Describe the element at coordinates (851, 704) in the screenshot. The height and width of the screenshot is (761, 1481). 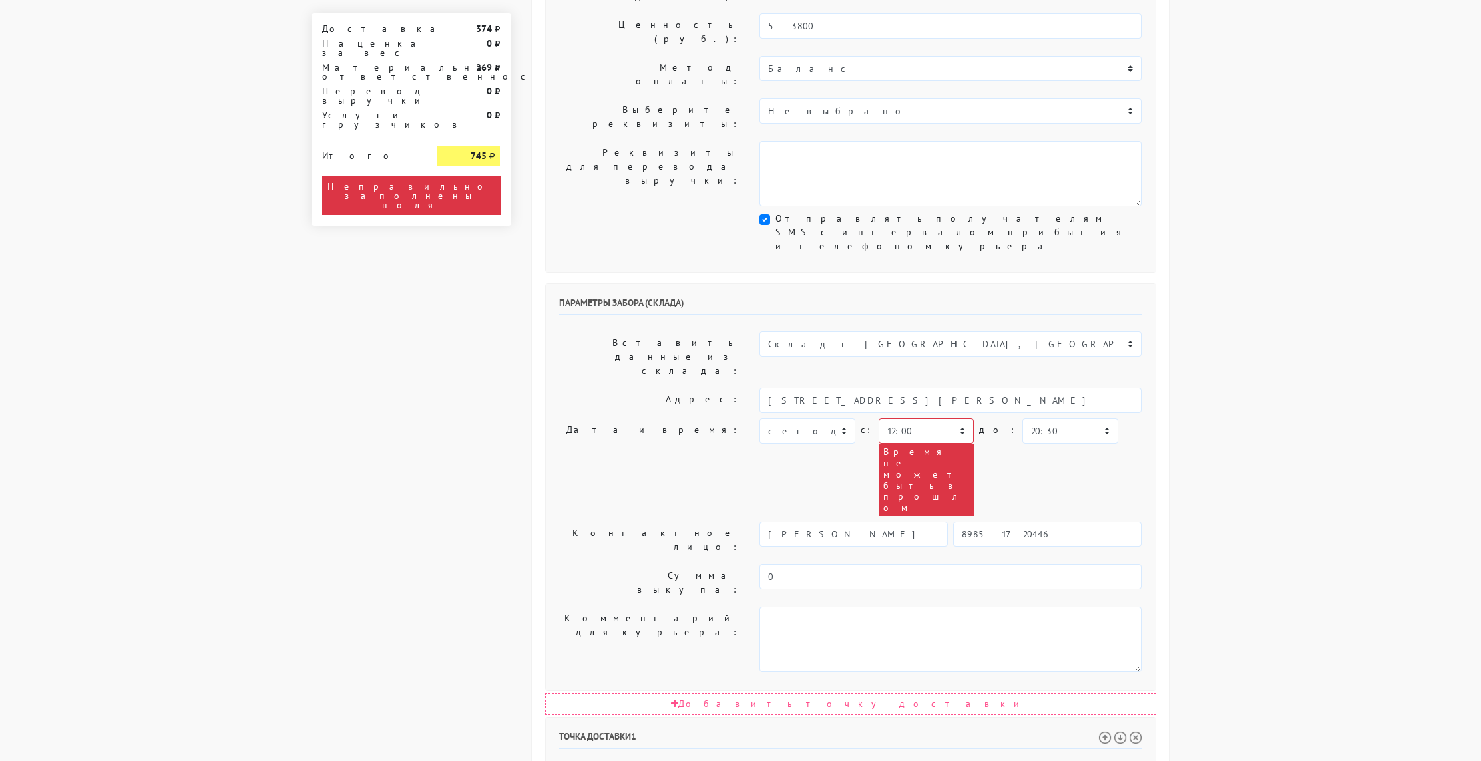
I see `div: Добавить точку доставки` at that location.